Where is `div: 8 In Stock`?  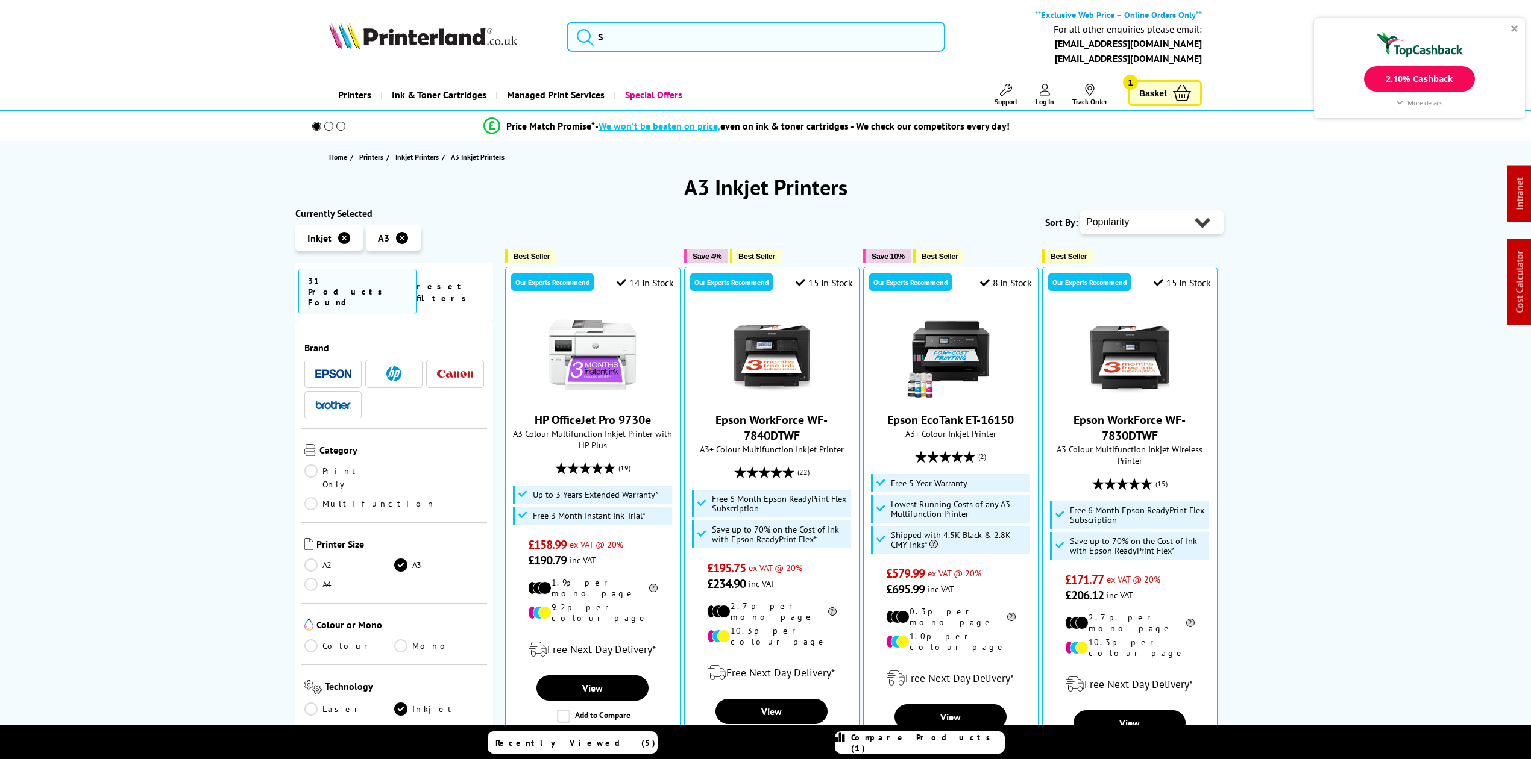
div: 8 In Stock is located at coordinates (1006, 283).